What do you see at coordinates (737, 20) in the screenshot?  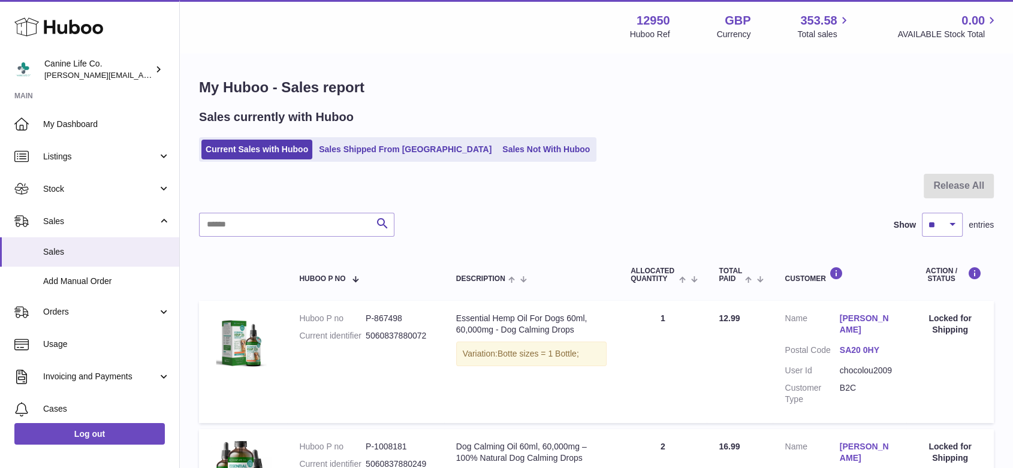 I see `strong: GBP` at bounding box center [737, 20].